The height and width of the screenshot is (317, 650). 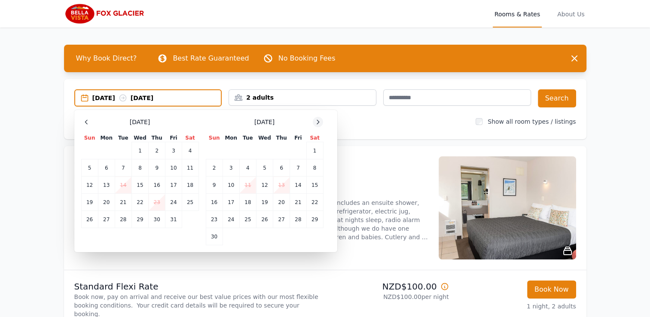 I want to click on button: Book Now, so click(x=551, y=289).